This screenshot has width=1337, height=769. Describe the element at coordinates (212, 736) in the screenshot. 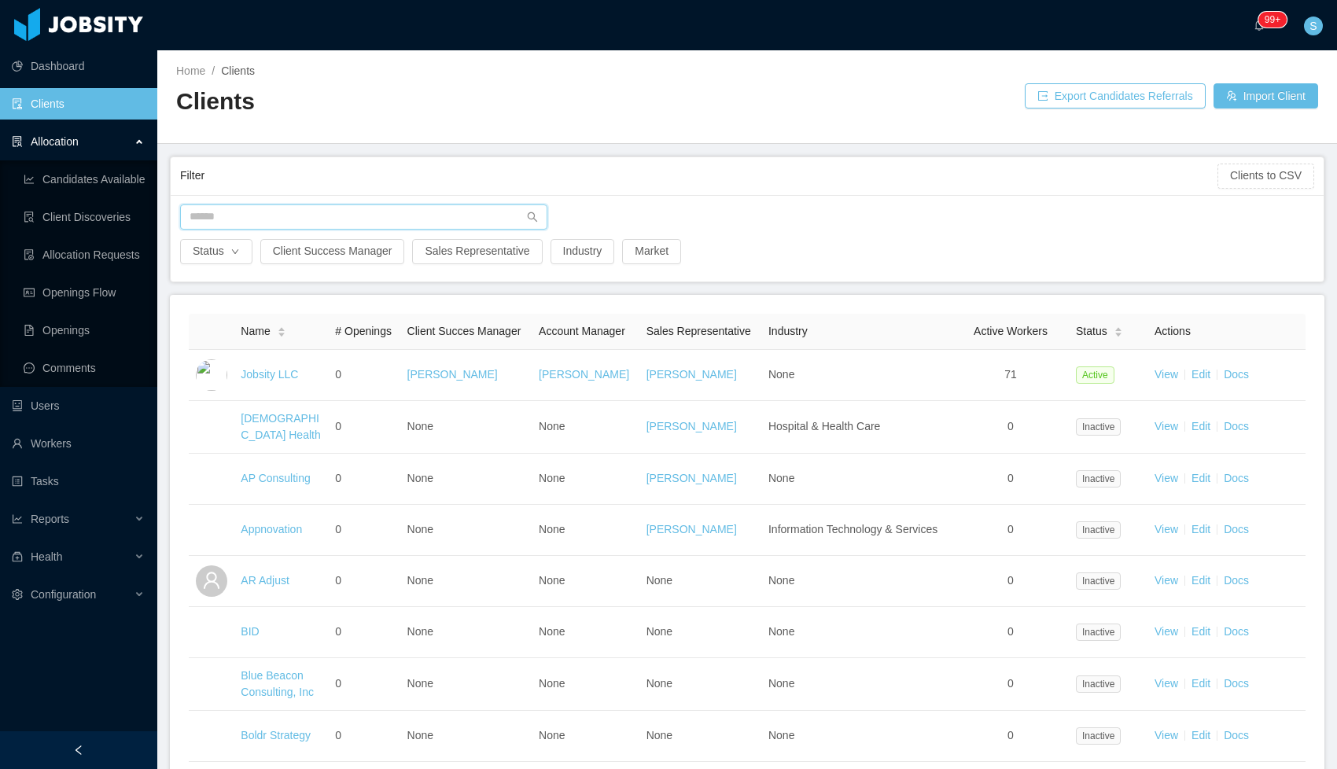

I see `img: 6a9a9300-fa44-11e7-85a6-757826c614fb_5acd233e7abdd-400w.jpeg` at that location.